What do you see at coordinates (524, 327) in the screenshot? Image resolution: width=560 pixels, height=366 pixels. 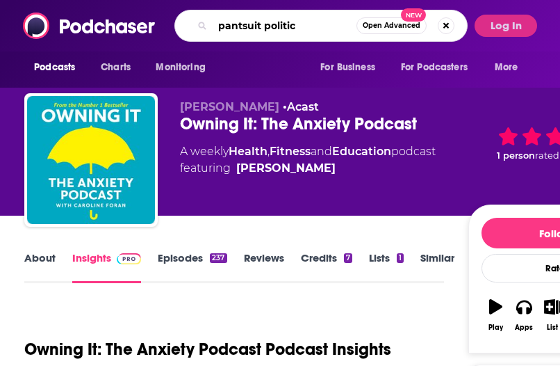 I see `div: Apps` at bounding box center [524, 327].